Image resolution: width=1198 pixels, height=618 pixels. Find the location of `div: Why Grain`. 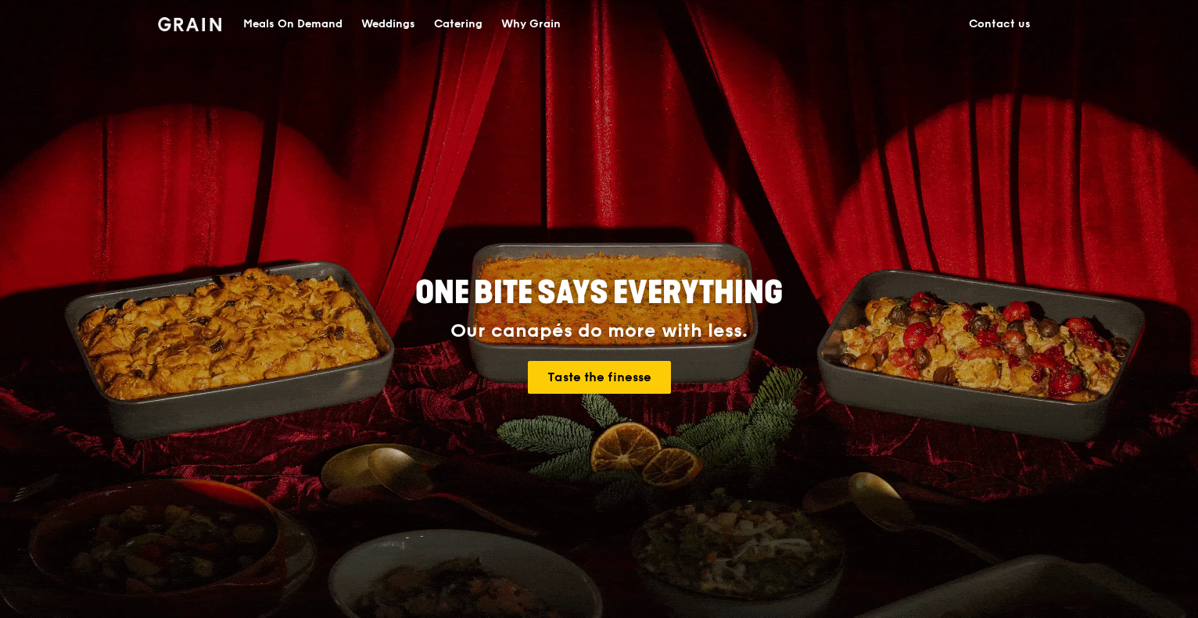

div: Why Grain is located at coordinates (531, 24).